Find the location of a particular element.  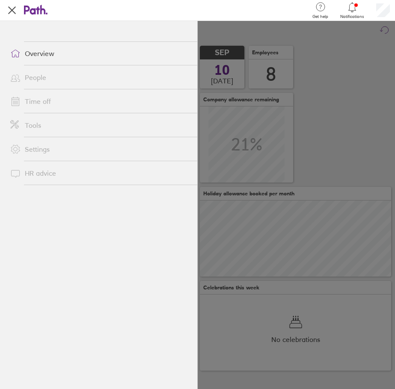

span: Notifications is located at coordinates (352, 17).